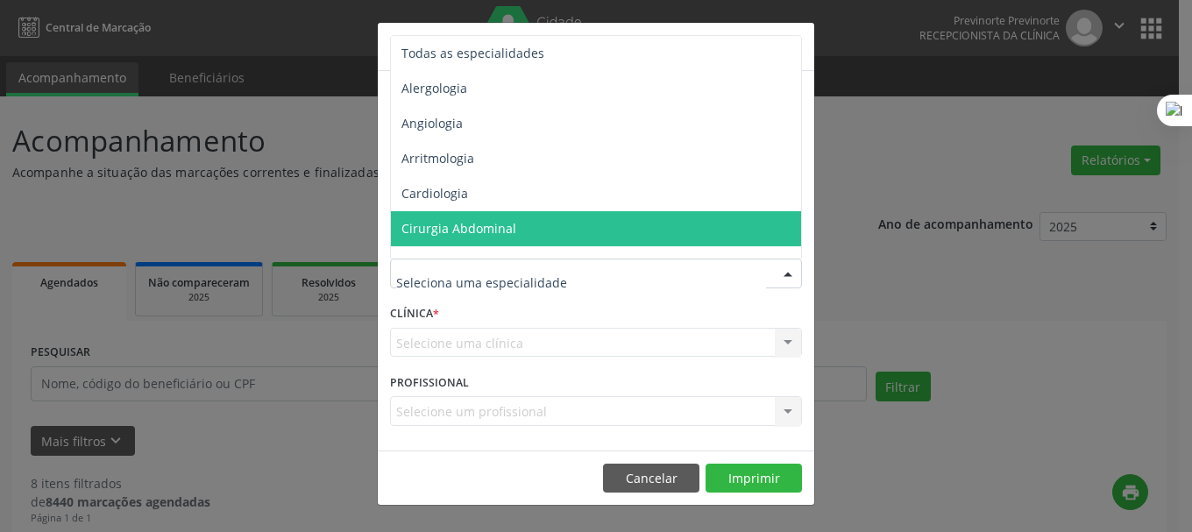 This screenshot has width=1192, height=532. Describe the element at coordinates (754, 479) in the screenshot. I see `button: Imprimir` at that location.